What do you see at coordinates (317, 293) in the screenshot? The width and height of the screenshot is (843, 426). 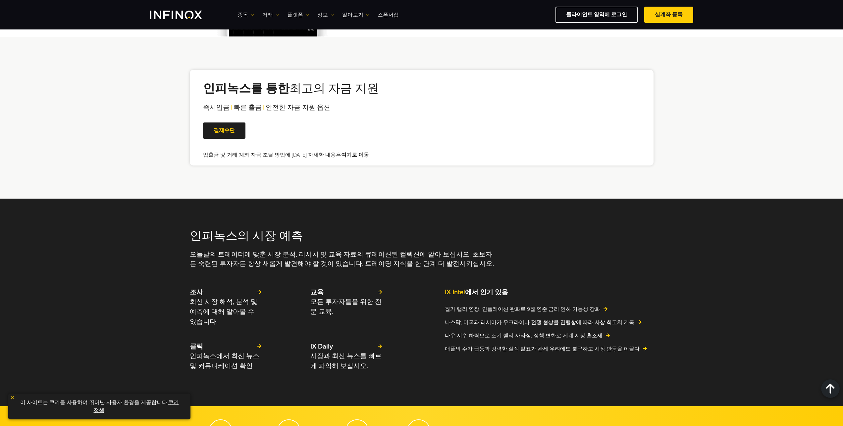 I see `strong: 교육` at bounding box center [317, 293].